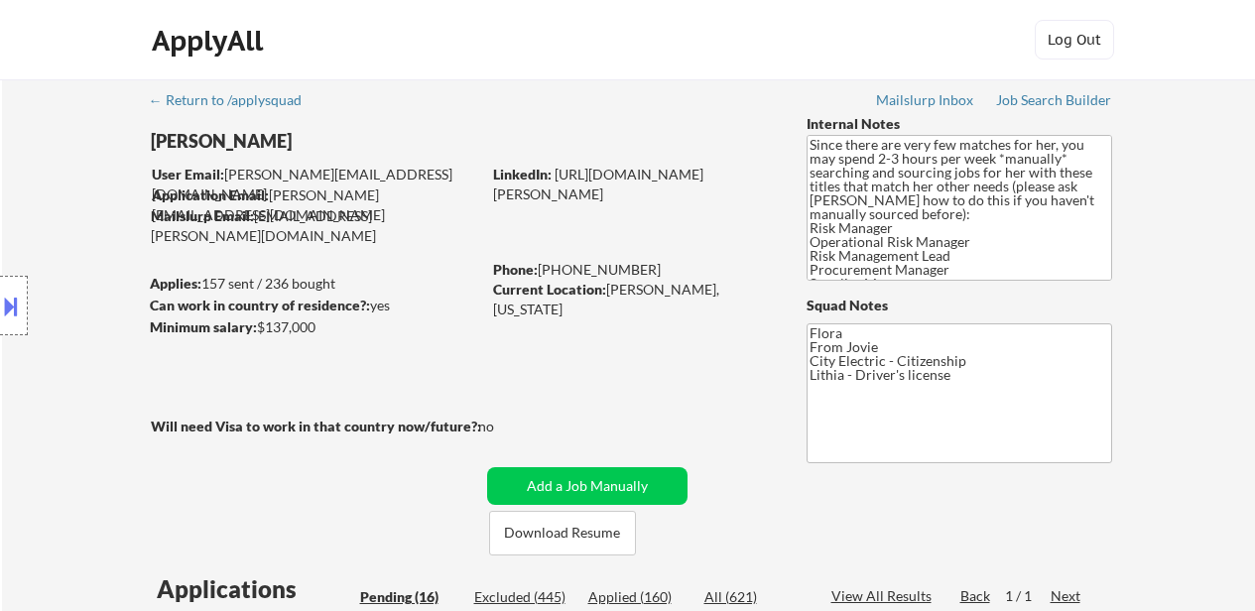  What do you see at coordinates (960, 306) in the screenshot?
I see `div: Squad Notes` at bounding box center [960, 306].